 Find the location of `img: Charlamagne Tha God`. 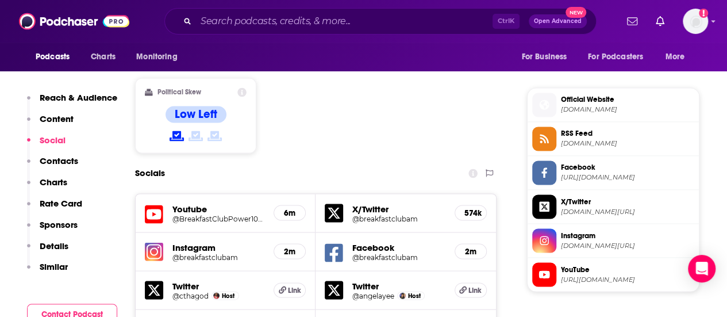

img: Charlamagne Tha God is located at coordinates (216, 295).